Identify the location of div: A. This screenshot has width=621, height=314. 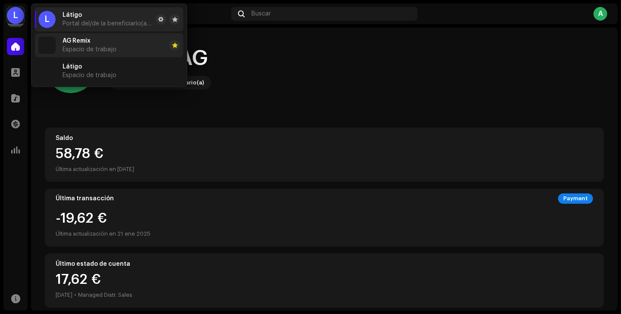
(600, 14).